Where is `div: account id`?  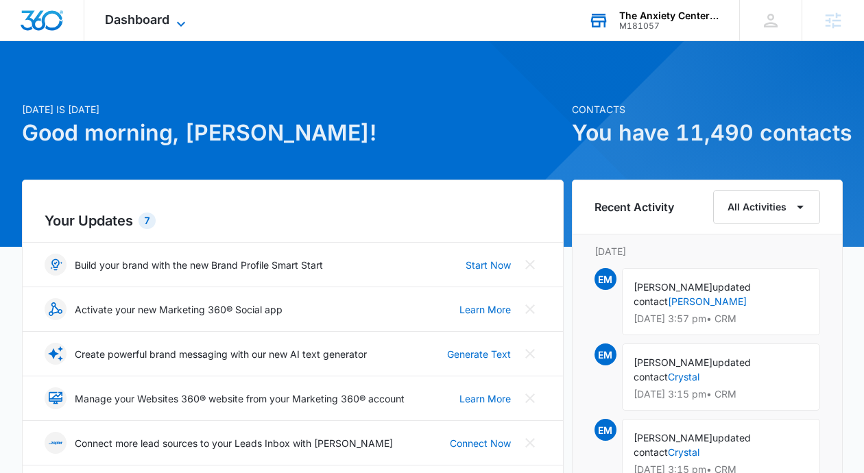 div: account id is located at coordinates (669, 26).